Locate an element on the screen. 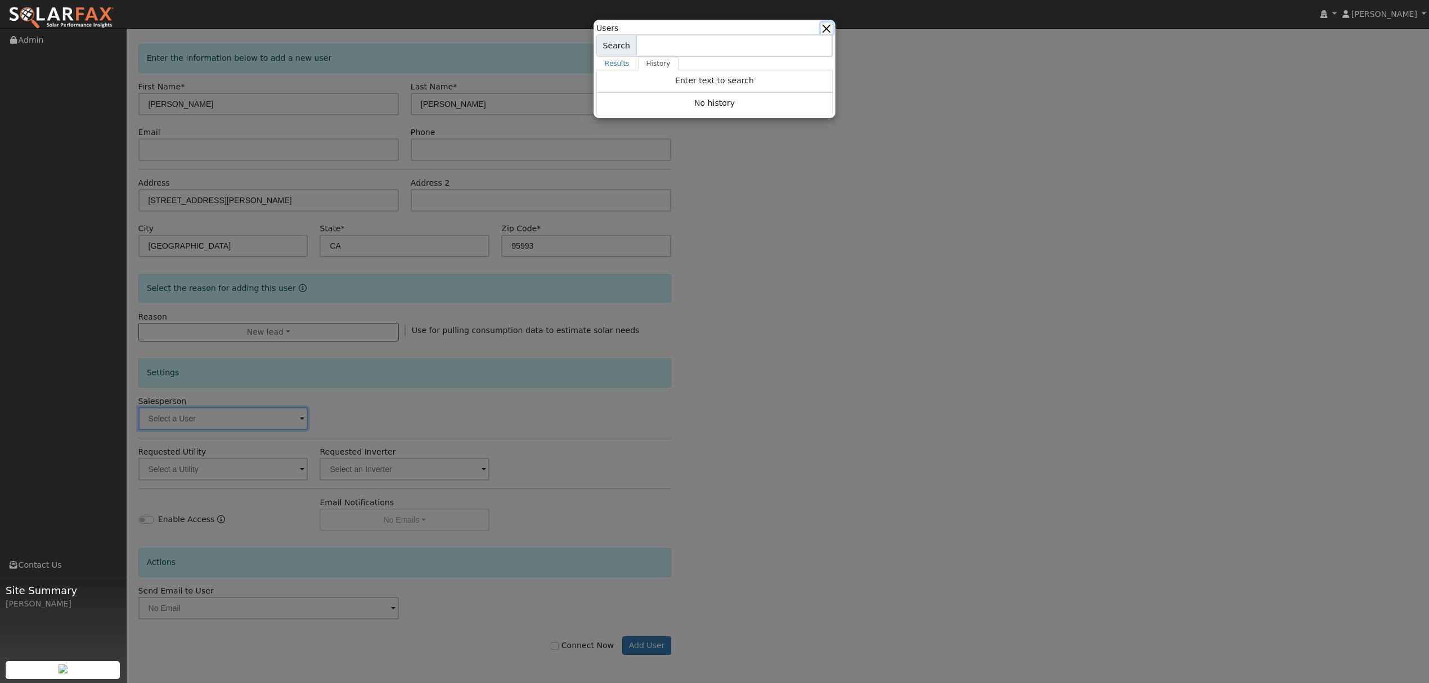 The height and width of the screenshot is (683, 1429). span: Users is located at coordinates (607, 28).